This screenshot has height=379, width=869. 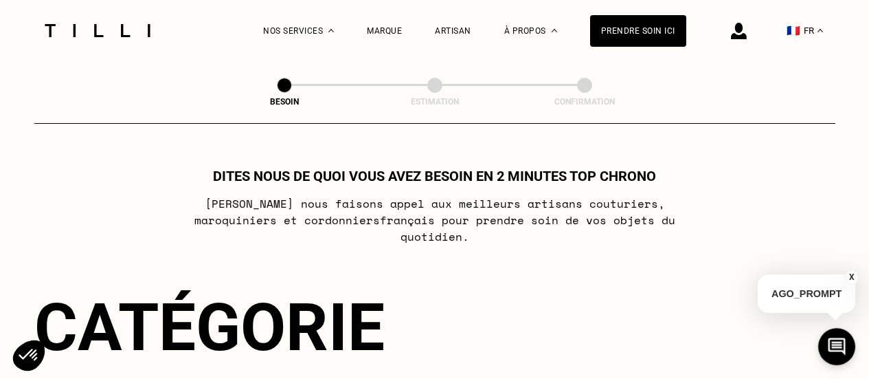 What do you see at coordinates (435, 102) in the screenshot?
I see `div: Estimation` at bounding box center [435, 102].